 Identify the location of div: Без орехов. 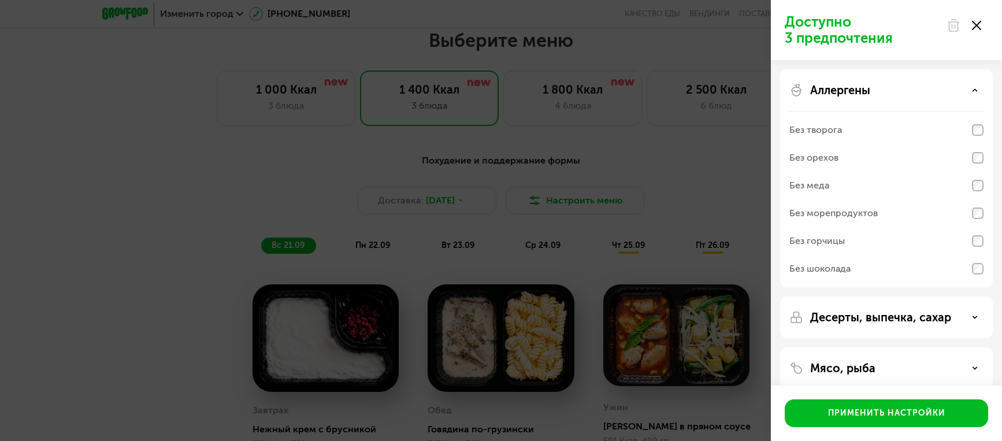
(813, 158).